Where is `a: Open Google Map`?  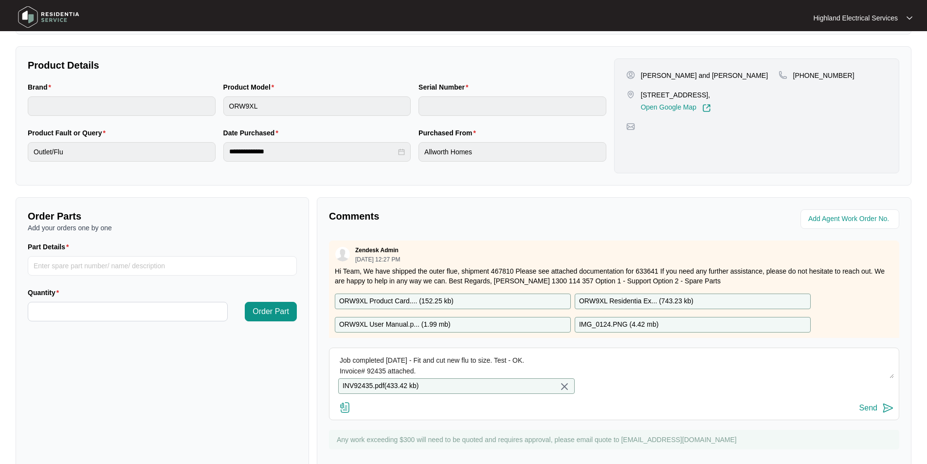
a: Open Google Map is located at coordinates (676, 108).